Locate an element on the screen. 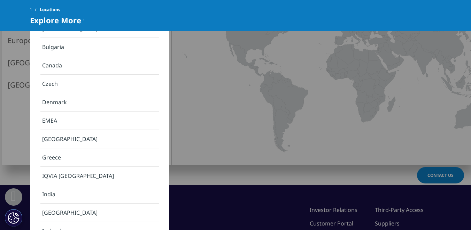 Image resolution: width=471 pixels, height=230 pixels. a: Third-Party Access is located at coordinates (399, 210).